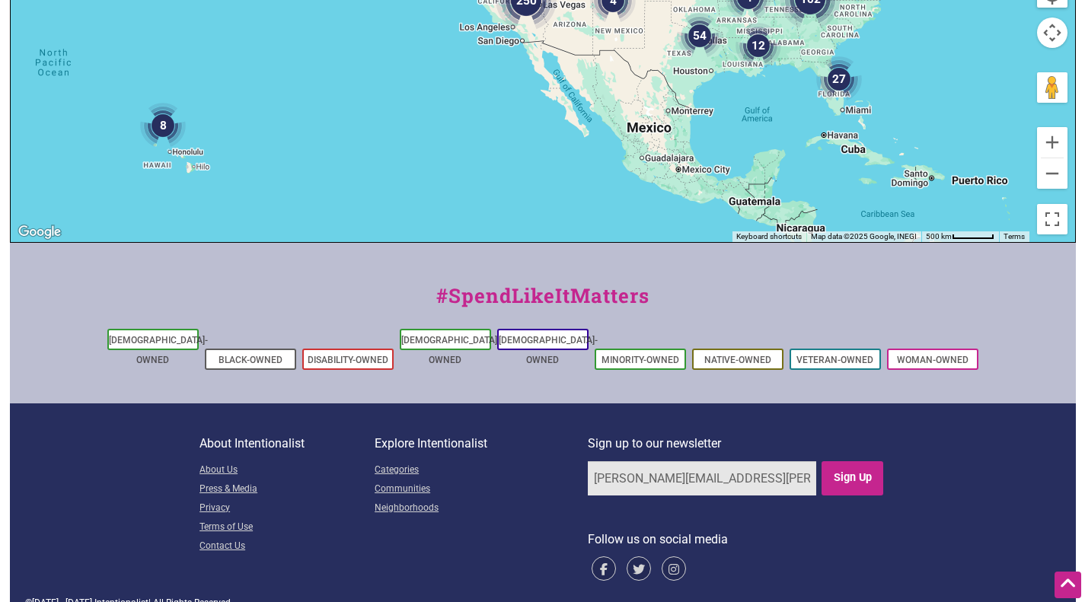 Image resolution: width=1085 pixels, height=602 pixels. I want to click on div: 12, so click(758, 46).